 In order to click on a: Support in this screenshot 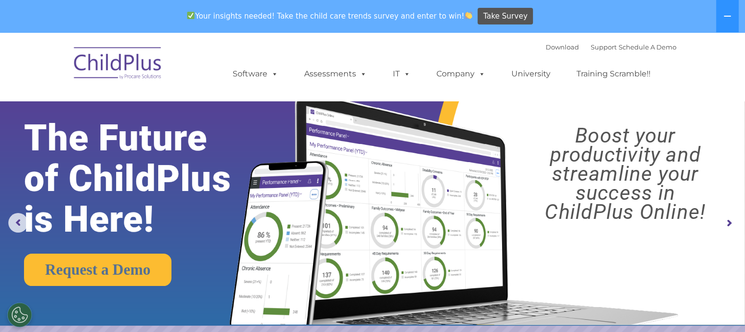, I will do `click(604, 47)`.